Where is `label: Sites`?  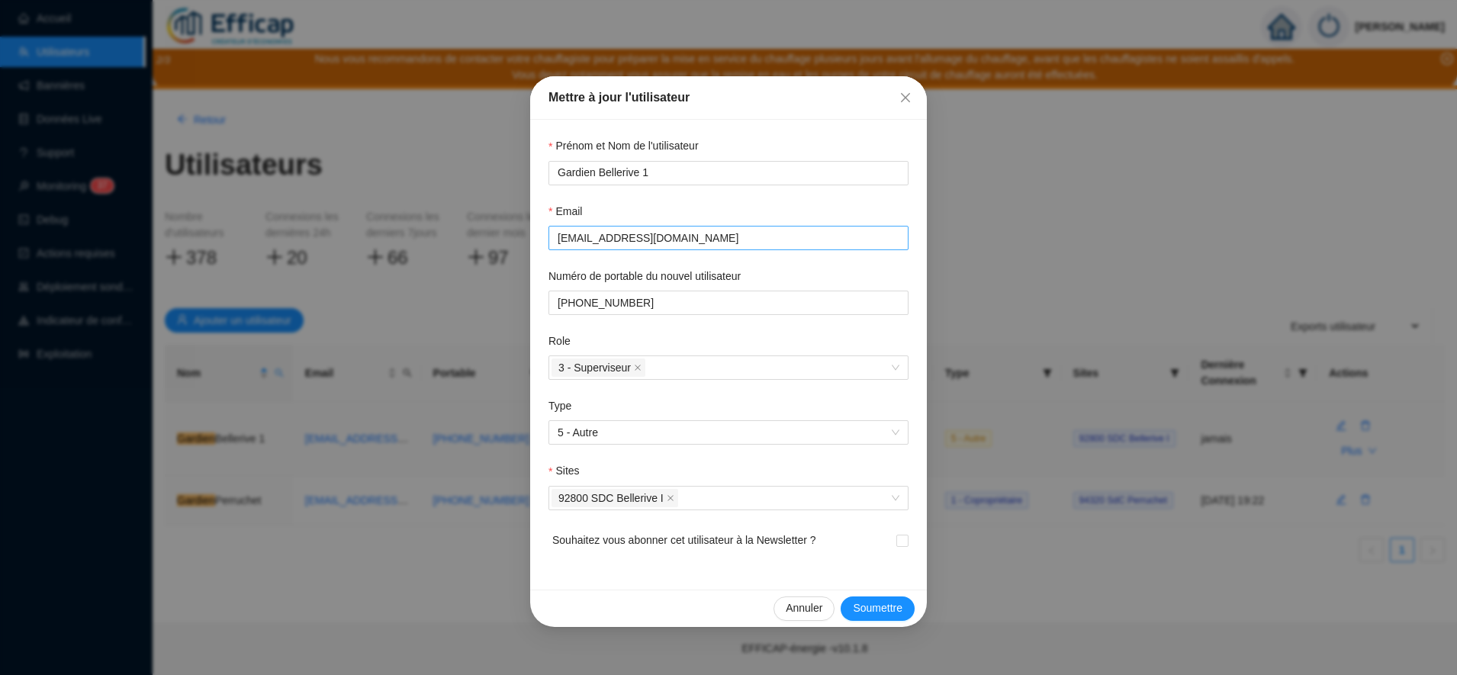 label: Sites is located at coordinates (569, 471).